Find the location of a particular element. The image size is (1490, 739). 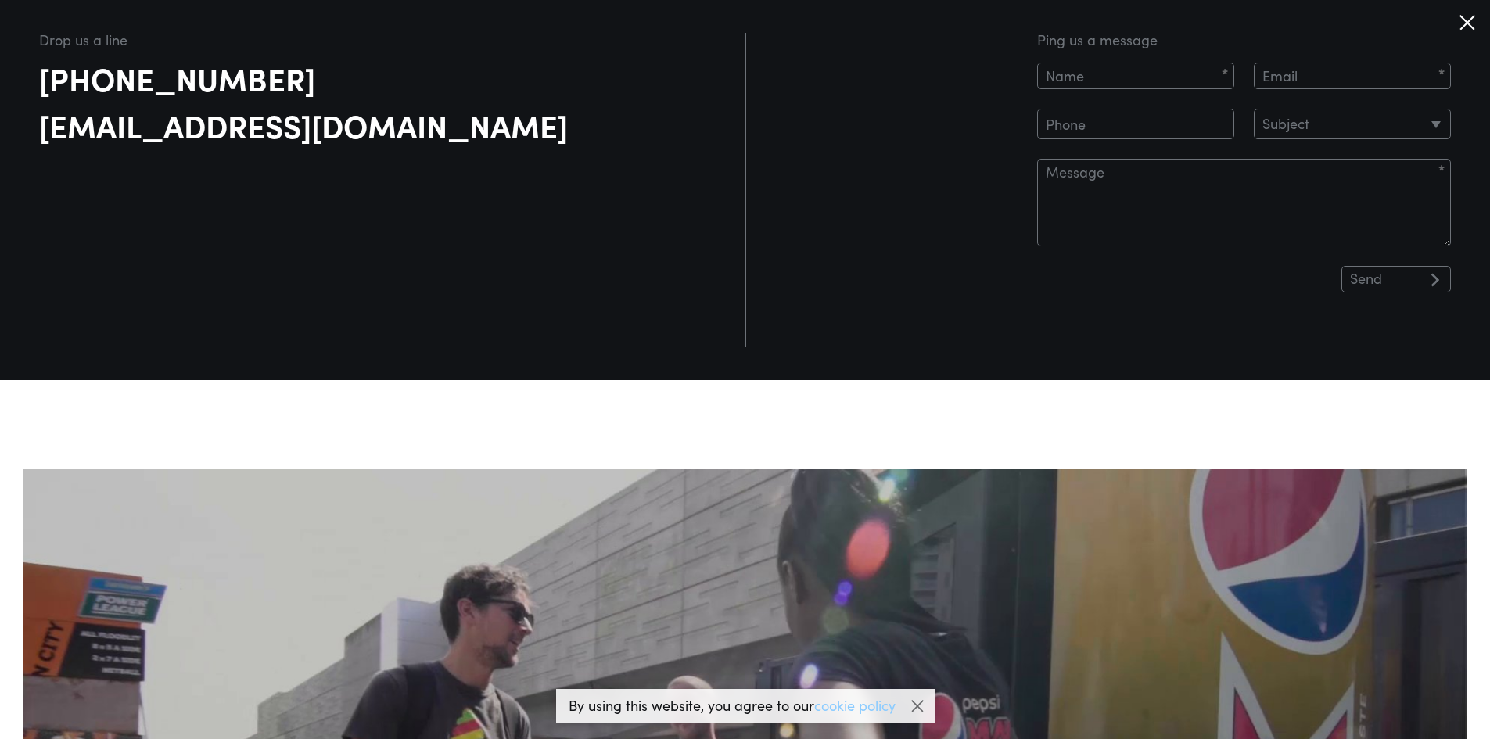

input: Email is located at coordinates (1353, 76).